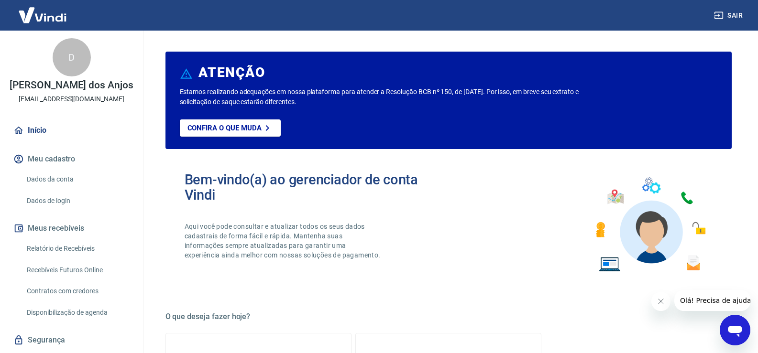  Describe the element at coordinates (224, 128) in the screenshot. I see `p: Confira o que muda` at that location.